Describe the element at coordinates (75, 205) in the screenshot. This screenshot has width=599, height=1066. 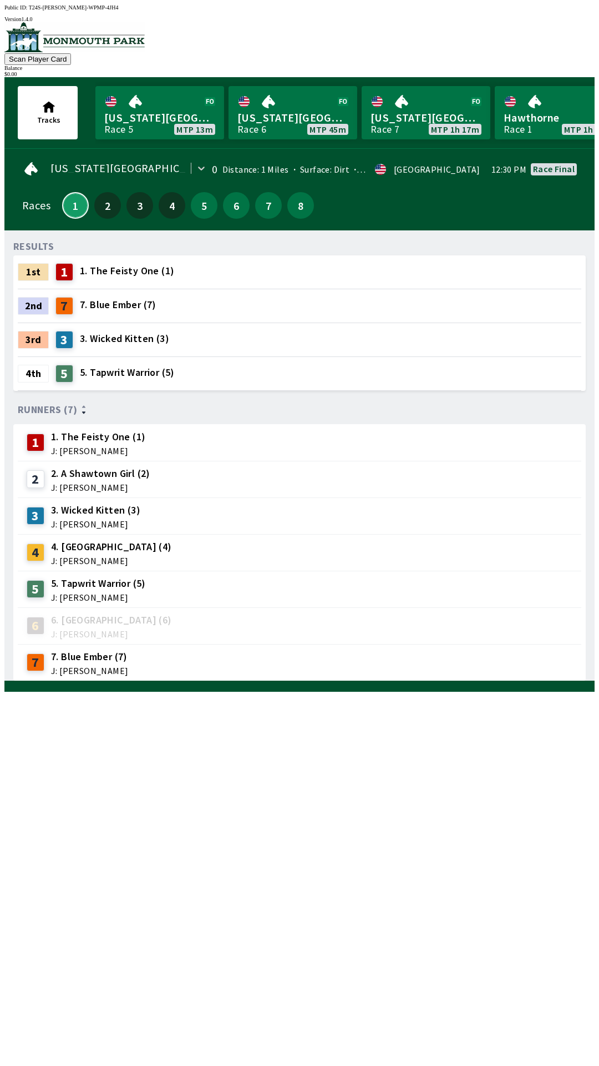
I see `button: 1` at that location.